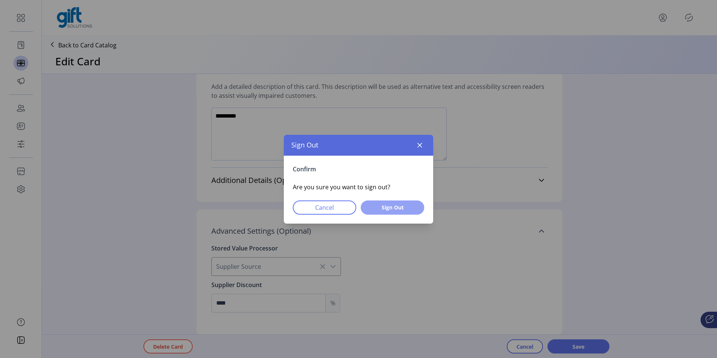 This screenshot has width=717, height=358. I want to click on span: Cancel, so click(324, 208).